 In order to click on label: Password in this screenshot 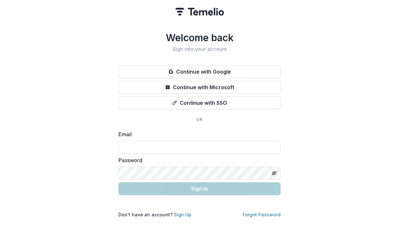, I will do `click(197, 160)`.